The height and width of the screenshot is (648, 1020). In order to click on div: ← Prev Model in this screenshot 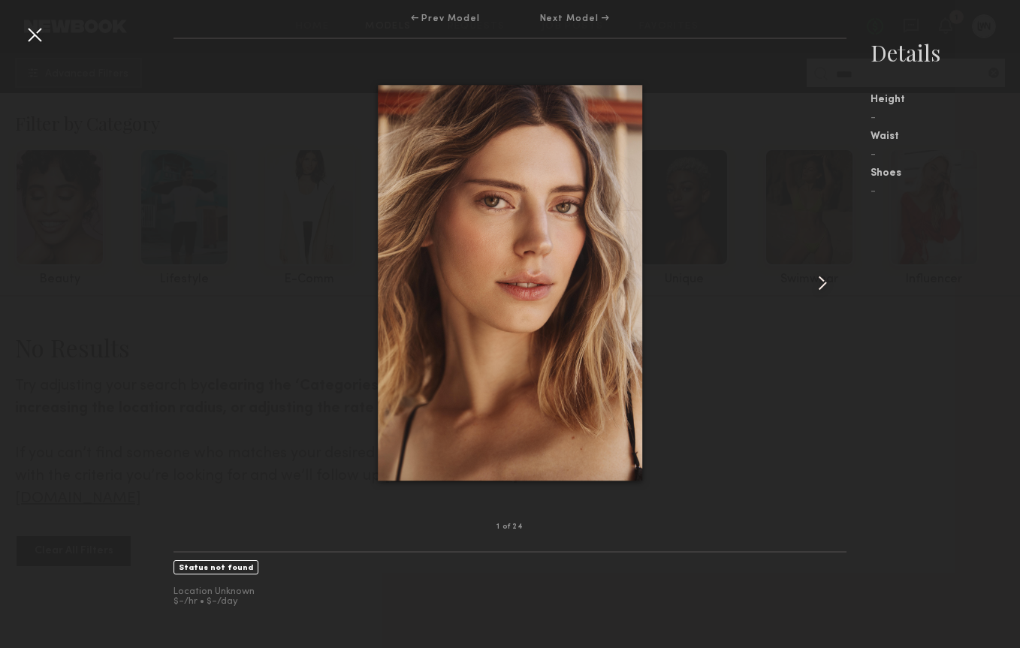, I will do `click(445, 19)`.